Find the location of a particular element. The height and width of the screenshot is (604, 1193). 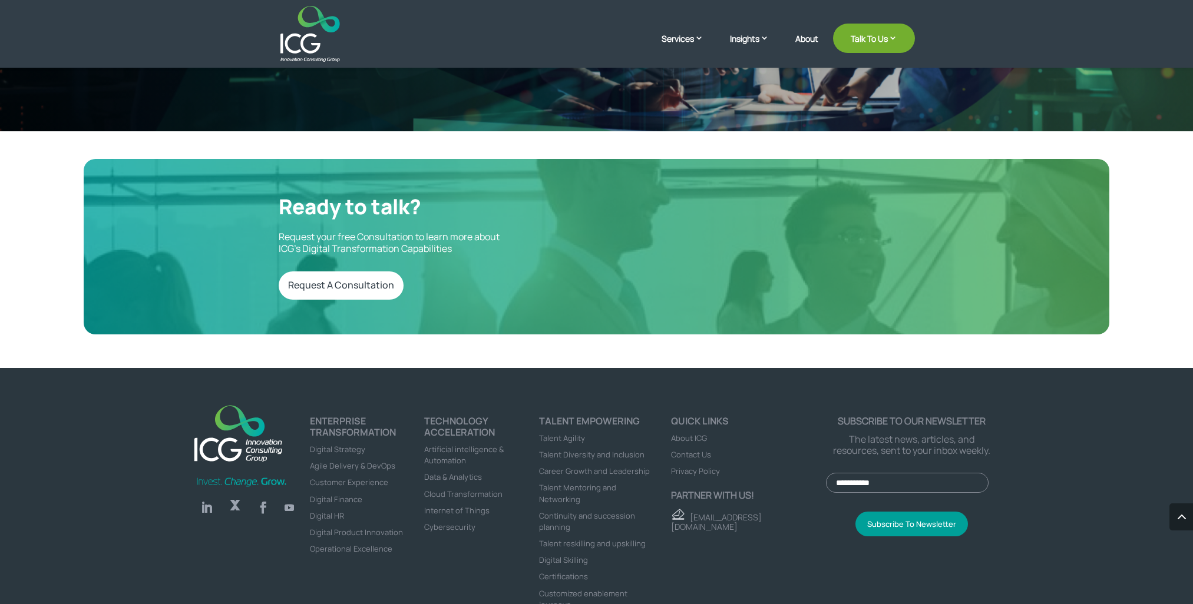

span: Digital Product Innovation is located at coordinates (356, 532).